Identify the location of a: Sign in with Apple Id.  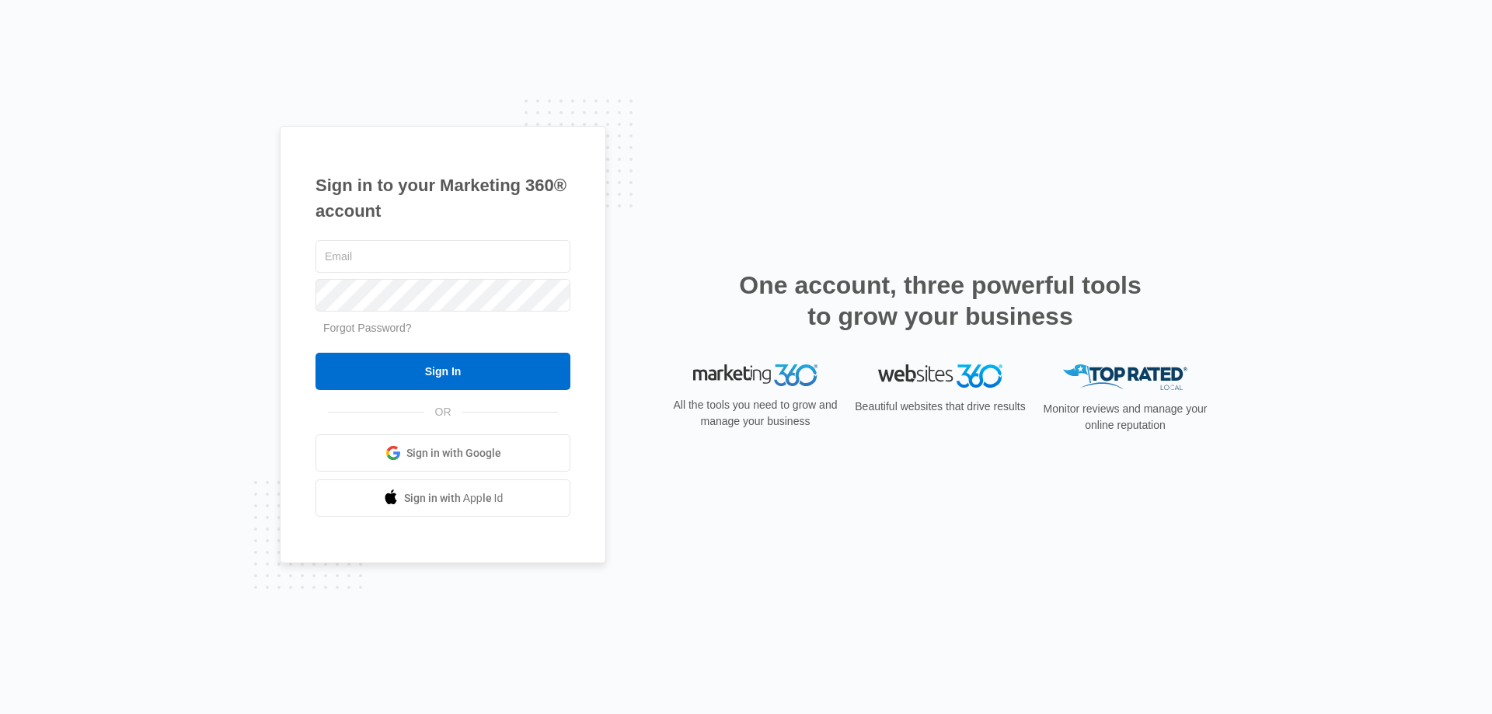
(443, 498).